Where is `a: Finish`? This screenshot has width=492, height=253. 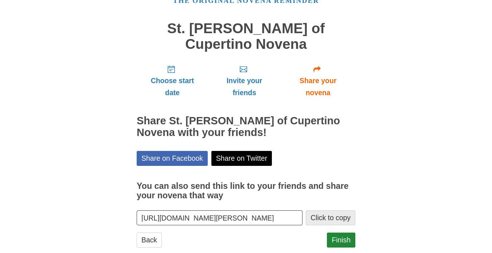 a: Finish is located at coordinates (341, 240).